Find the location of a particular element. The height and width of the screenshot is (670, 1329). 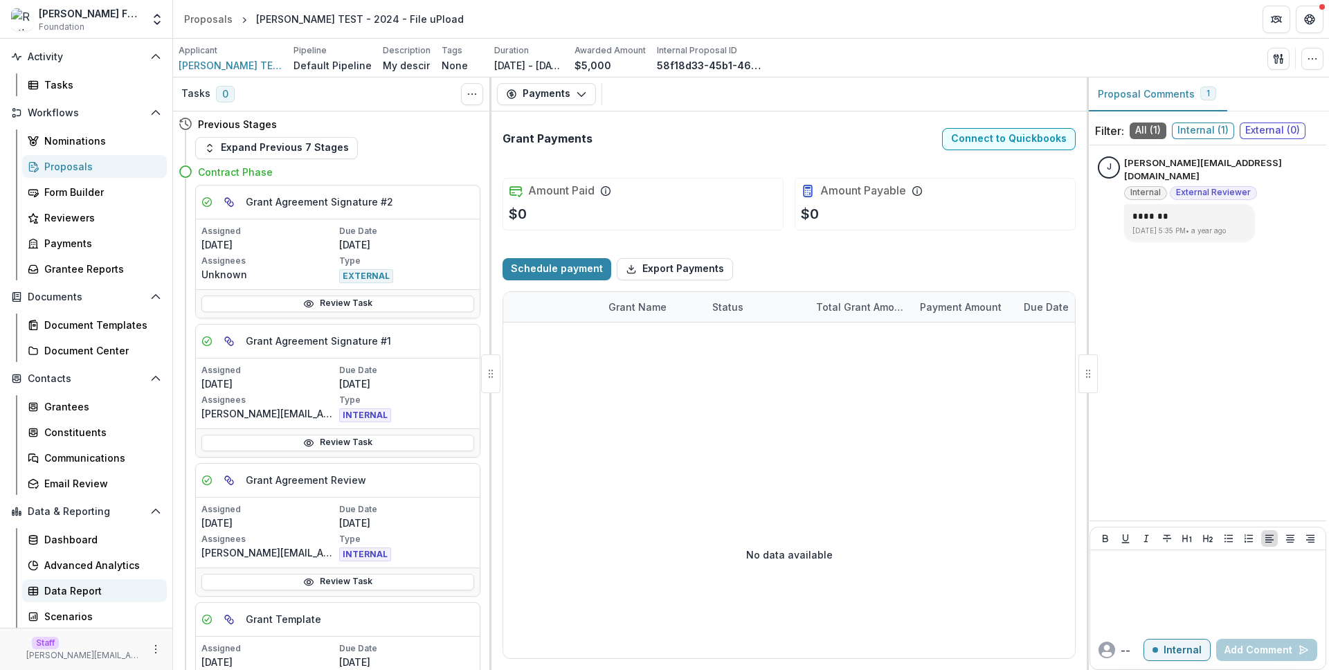

h2: Amount Paid is located at coordinates (562, 190).